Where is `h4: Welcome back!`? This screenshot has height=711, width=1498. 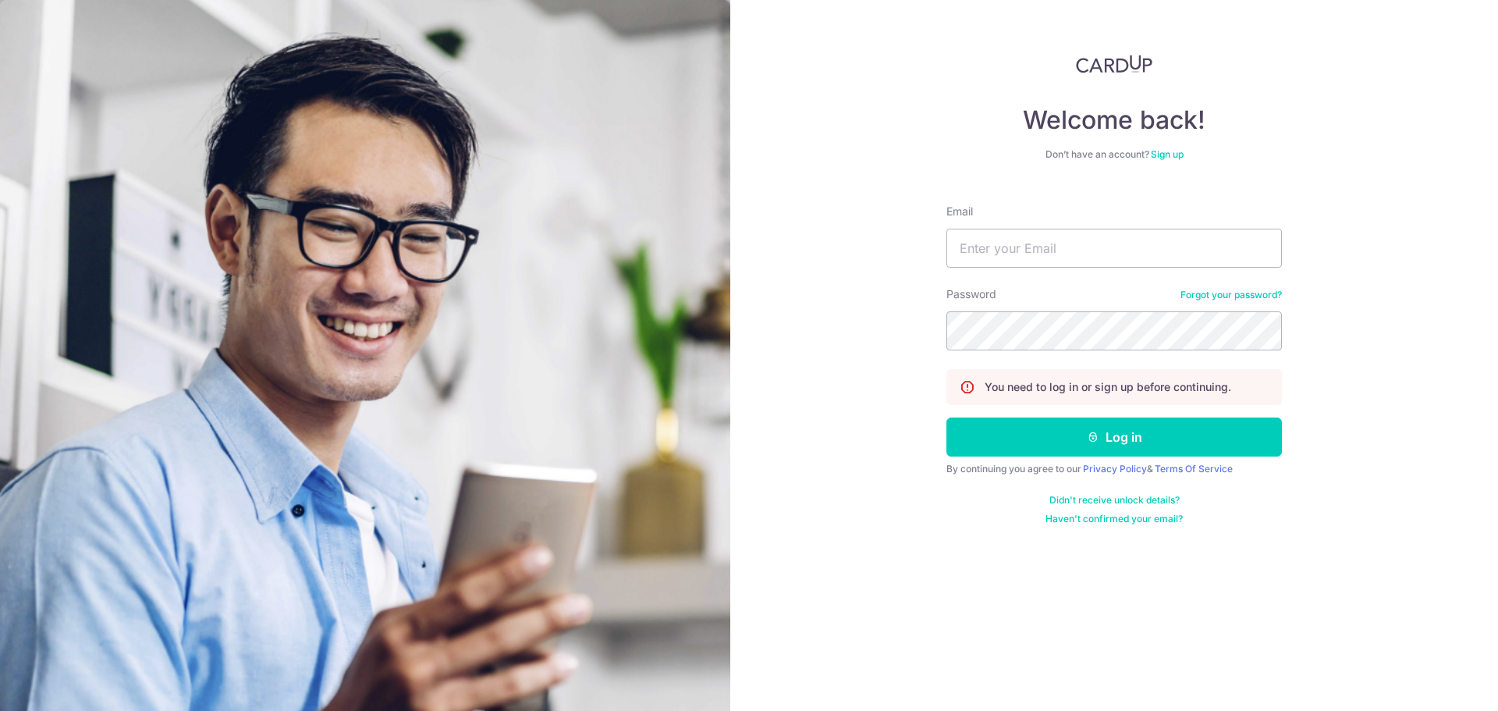
h4: Welcome back! is located at coordinates (1114, 120).